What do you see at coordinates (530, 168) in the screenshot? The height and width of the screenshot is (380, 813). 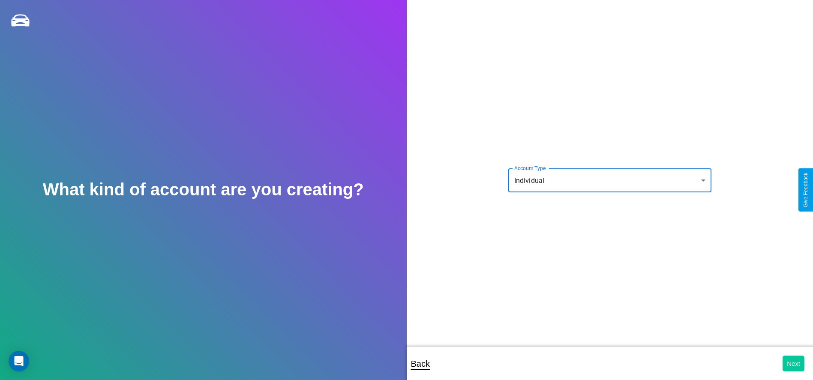 I see `label: Account Type` at bounding box center [530, 168].